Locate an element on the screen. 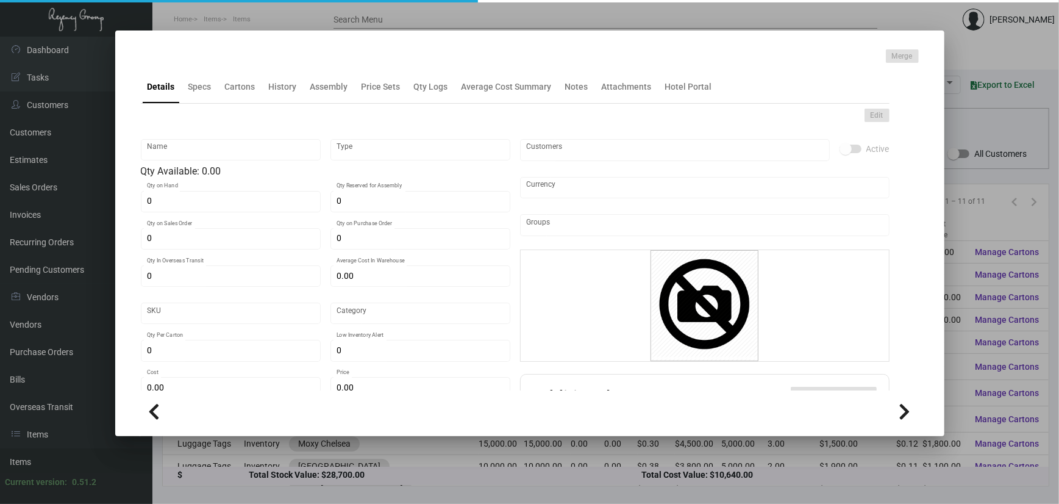 This screenshot has height=504, width=1059. button: Merge is located at coordinates (903, 56).